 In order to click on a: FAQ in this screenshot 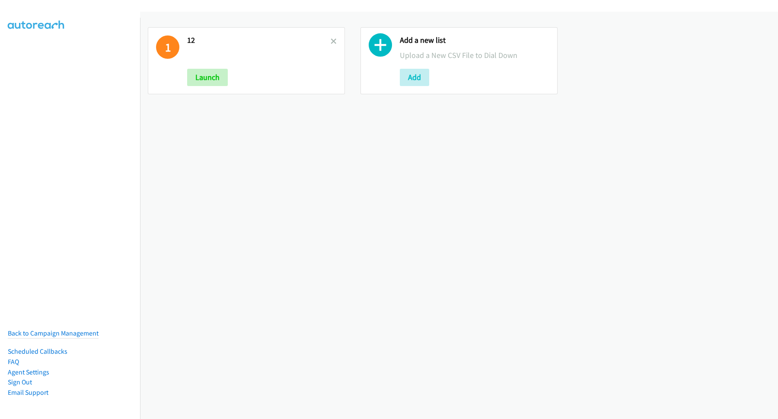, I will do `click(13, 361)`.